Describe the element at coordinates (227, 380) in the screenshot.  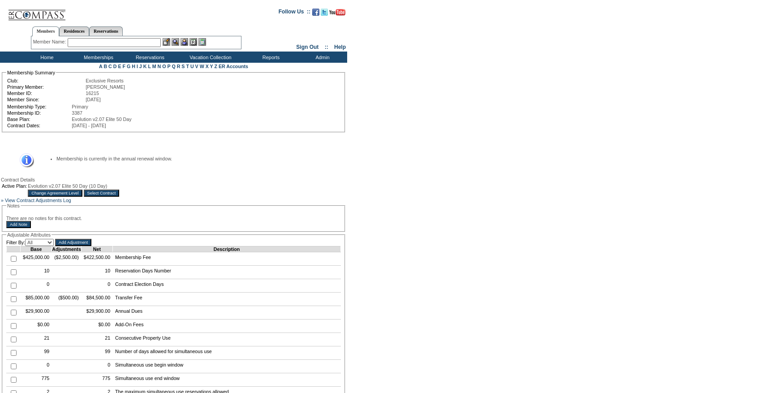
I see `td: Simultaneous use end window` at that location.